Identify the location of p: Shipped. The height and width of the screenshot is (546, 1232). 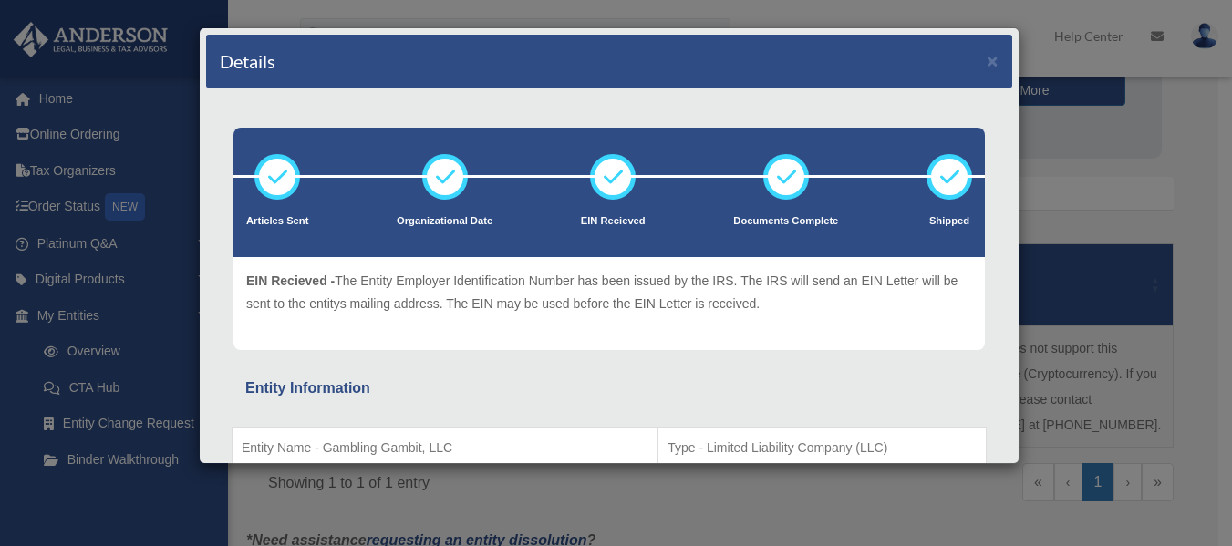
(949, 222).